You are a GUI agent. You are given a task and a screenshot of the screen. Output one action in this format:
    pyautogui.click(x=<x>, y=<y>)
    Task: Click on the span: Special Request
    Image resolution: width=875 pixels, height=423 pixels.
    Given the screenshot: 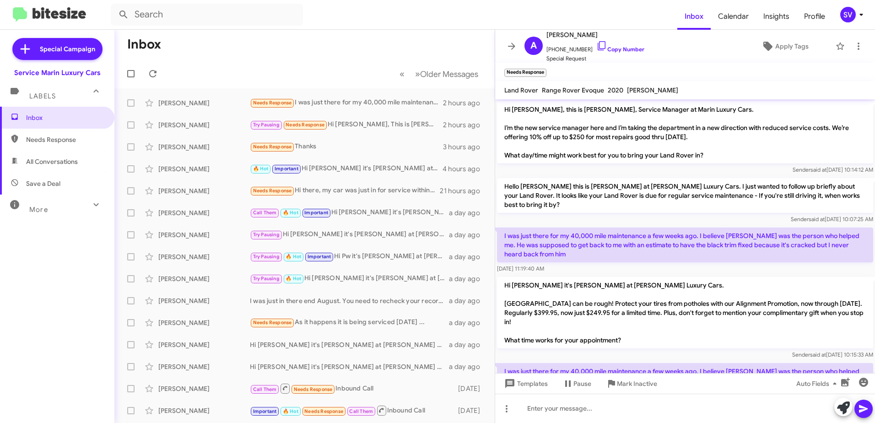 What is the action you would take?
    pyautogui.click(x=595, y=59)
    